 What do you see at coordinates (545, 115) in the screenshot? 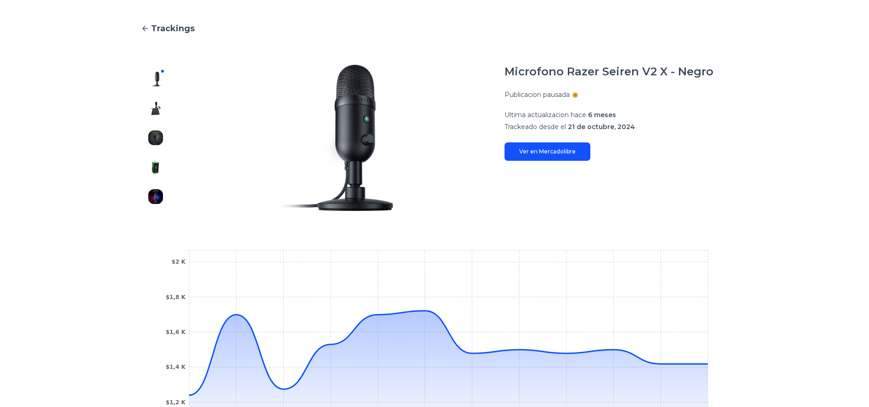
I see `span: Ultima actualizacion hace` at bounding box center [545, 115].